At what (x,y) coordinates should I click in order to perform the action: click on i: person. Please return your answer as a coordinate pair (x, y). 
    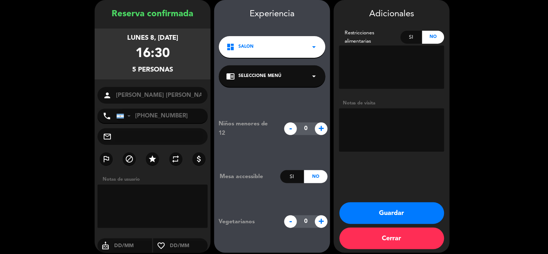
    Looking at the image, I should click on (107, 95).